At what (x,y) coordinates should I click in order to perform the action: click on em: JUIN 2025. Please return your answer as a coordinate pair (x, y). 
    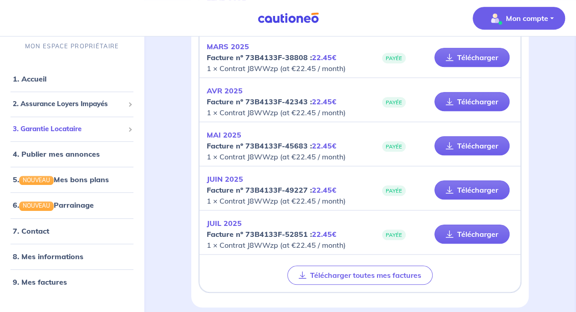
    Looking at the image, I should click on (225, 179).